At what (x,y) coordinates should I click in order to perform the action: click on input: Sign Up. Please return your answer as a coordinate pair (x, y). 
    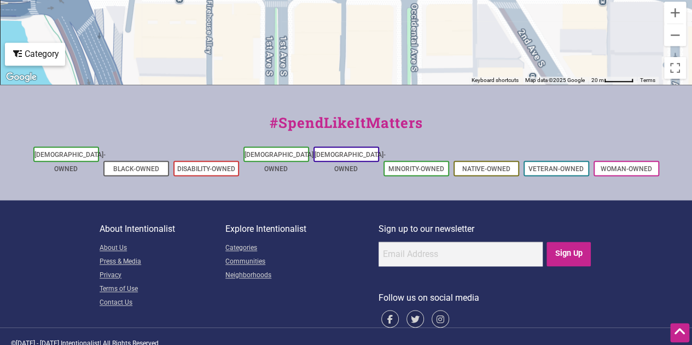
    Looking at the image, I should click on (568, 254).